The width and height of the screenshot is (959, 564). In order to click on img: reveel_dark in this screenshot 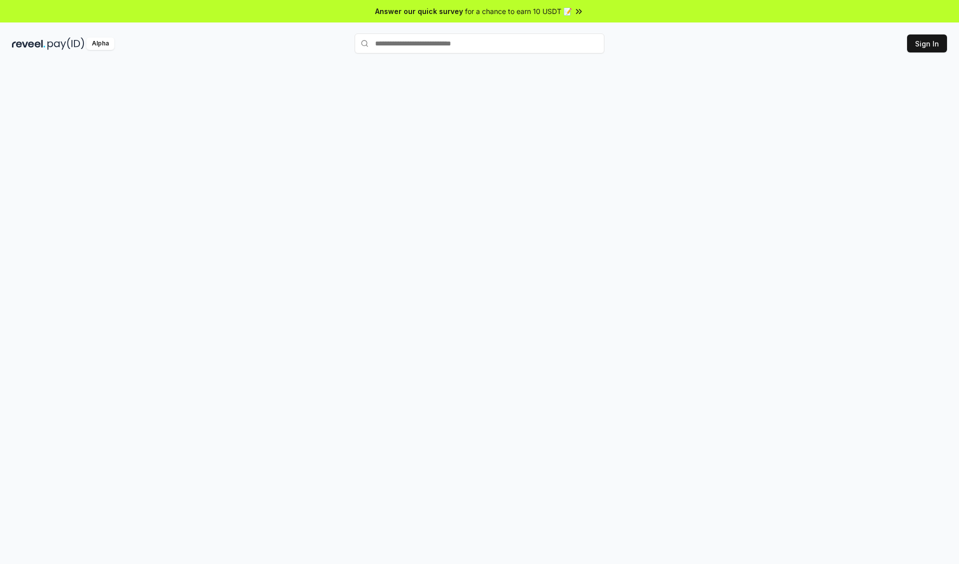, I will do `click(28, 43)`.